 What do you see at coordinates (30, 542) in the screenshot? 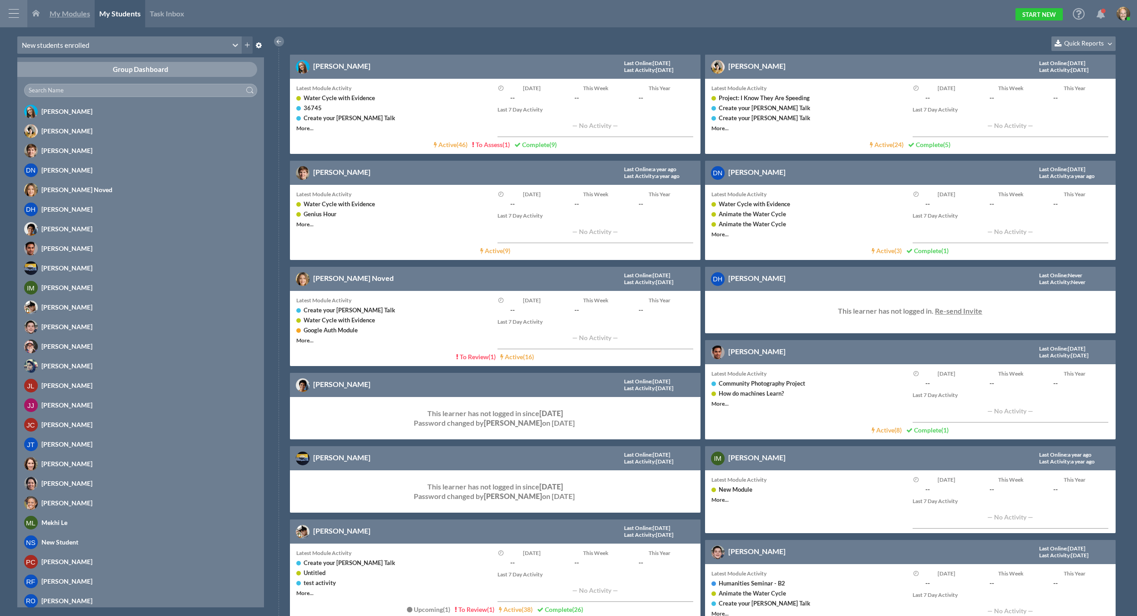
I see `span: NS` at bounding box center [30, 542].